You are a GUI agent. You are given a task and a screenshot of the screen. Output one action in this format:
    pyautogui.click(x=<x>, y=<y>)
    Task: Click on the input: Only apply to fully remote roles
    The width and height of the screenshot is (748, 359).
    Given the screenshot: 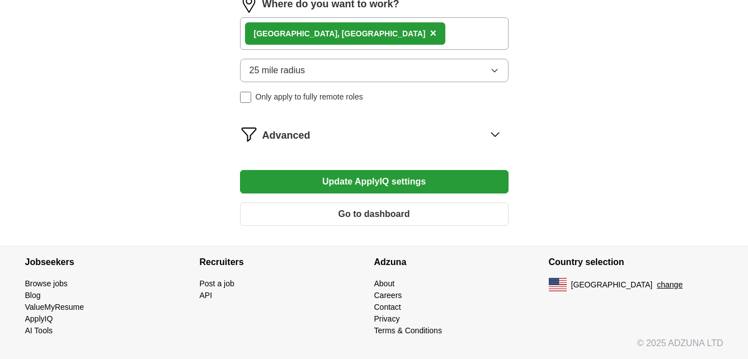 What is the action you would take?
    pyautogui.click(x=246, y=97)
    